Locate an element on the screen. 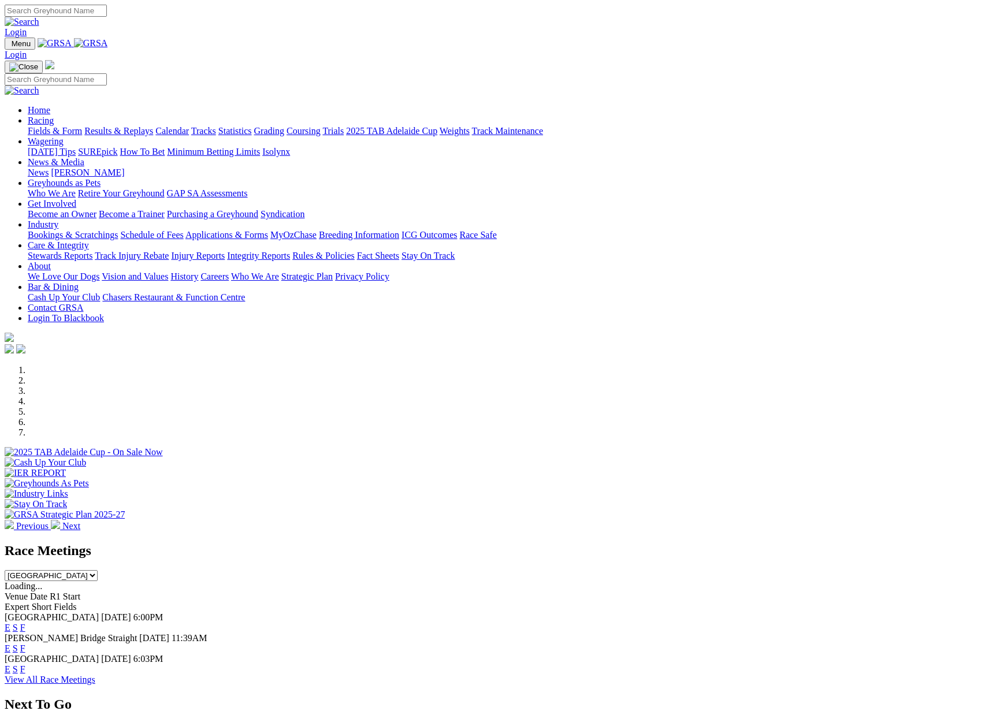 The image size is (1000, 711). a: Injury Reports is located at coordinates (198, 255).